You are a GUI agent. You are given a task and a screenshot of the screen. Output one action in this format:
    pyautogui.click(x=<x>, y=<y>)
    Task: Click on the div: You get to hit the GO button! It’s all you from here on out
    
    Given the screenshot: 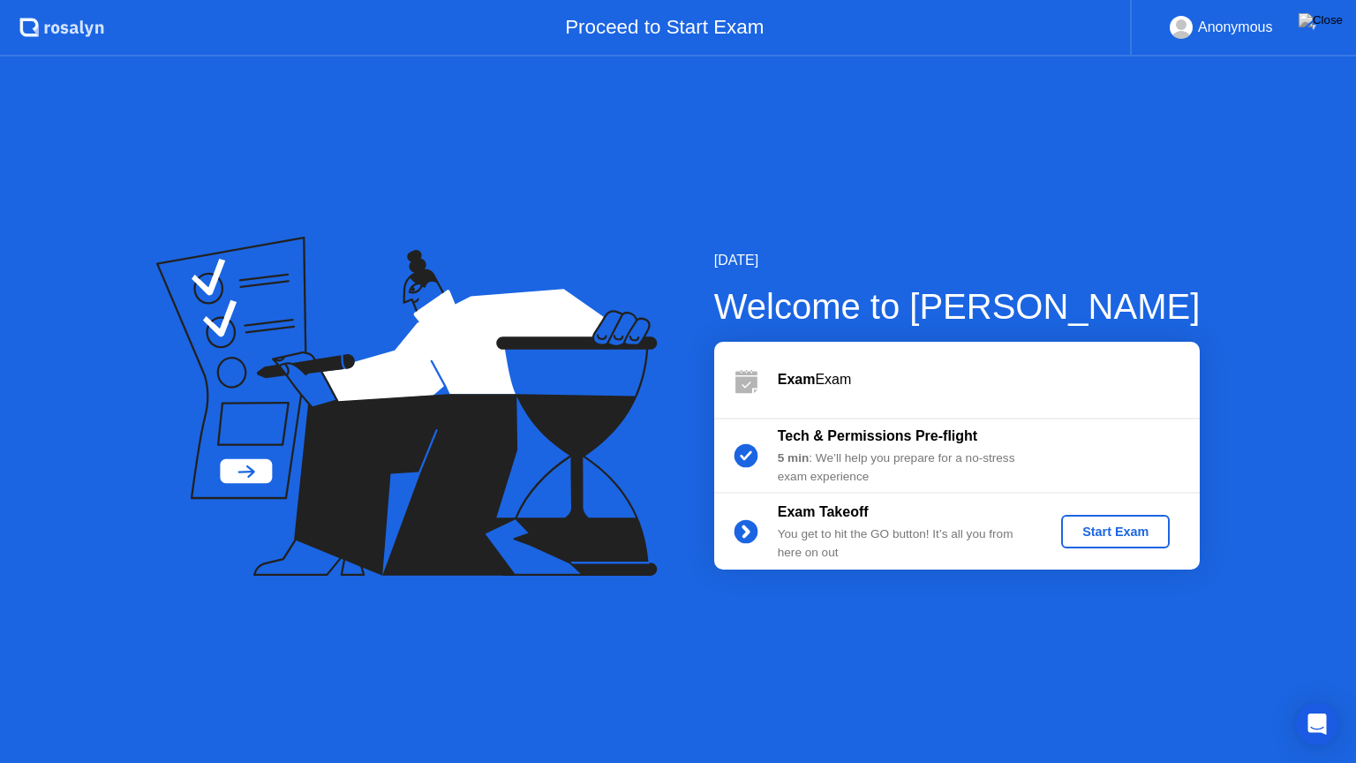 What is the action you would take?
    pyautogui.click(x=905, y=543)
    